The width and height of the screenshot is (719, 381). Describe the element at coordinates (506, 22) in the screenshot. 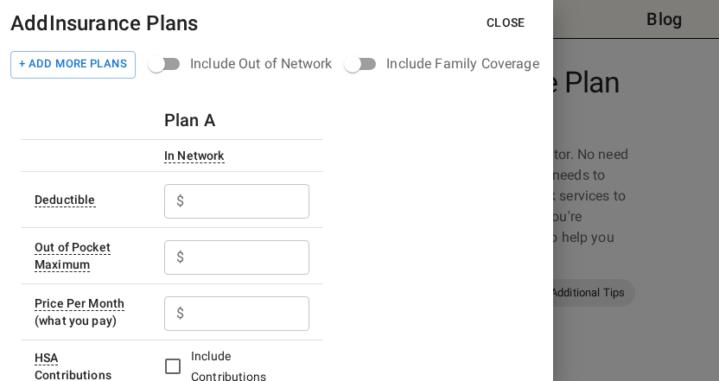

I see `button: Close` at that location.